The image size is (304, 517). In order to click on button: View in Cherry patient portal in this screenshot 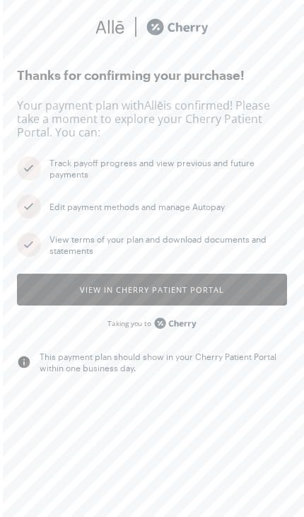, I will do `click(152, 290)`.